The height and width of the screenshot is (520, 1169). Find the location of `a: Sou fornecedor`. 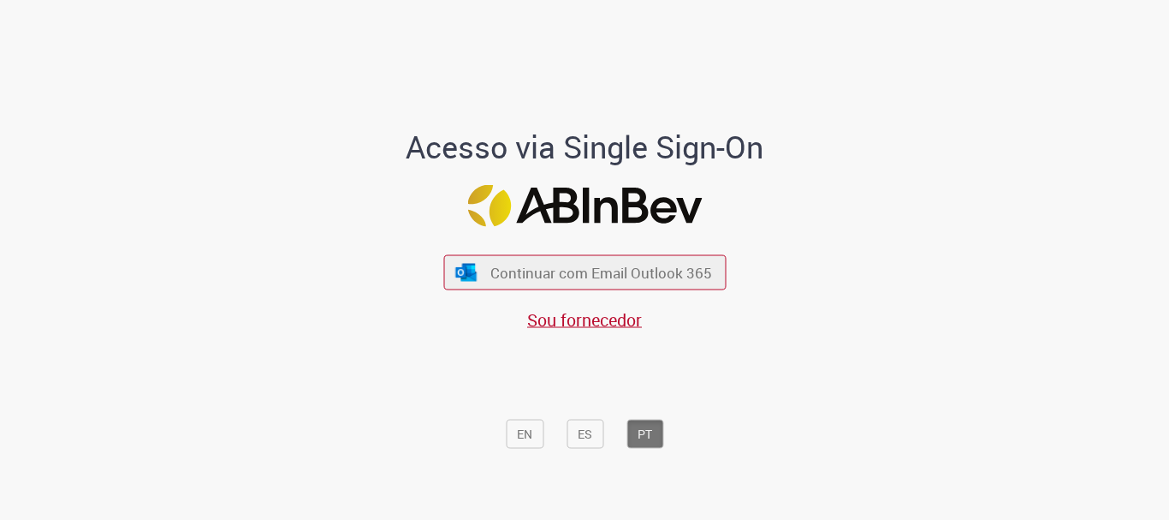

a: Sou fornecedor is located at coordinates (585, 319).